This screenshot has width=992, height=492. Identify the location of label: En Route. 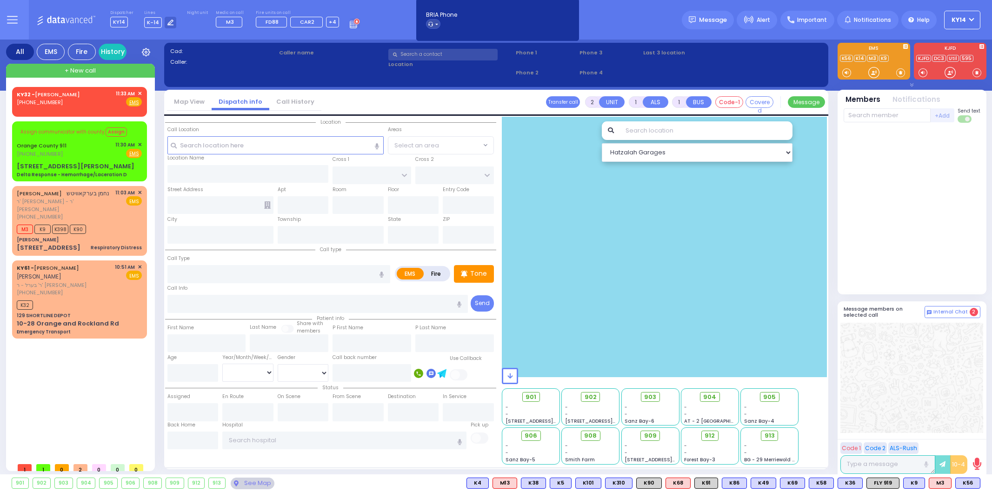
(233, 397).